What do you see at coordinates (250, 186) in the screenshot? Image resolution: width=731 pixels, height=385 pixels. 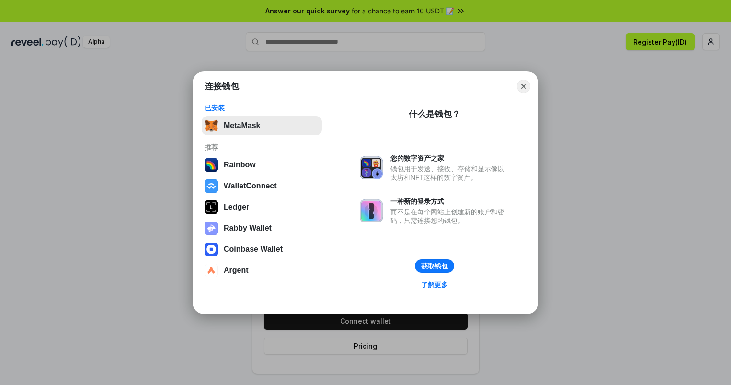 I see `div: WalletConnect` at bounding box center [250, 186].